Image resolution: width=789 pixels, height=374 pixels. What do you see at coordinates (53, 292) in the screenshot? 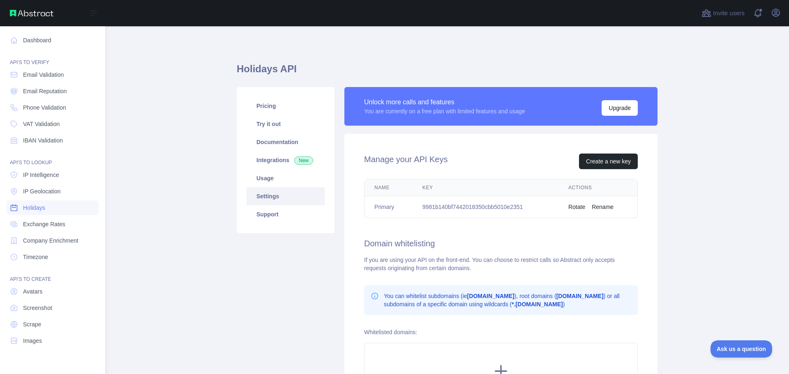
I see `a: Avatars` at bounding box center [53, 292].